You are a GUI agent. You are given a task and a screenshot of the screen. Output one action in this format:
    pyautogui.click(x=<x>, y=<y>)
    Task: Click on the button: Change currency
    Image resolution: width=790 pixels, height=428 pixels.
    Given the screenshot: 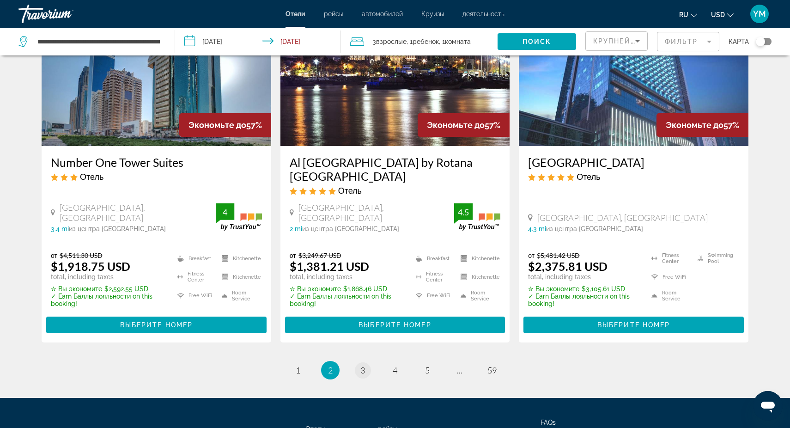 What is the action you would take?
    pyautogui.click(x=722, y=14)
    